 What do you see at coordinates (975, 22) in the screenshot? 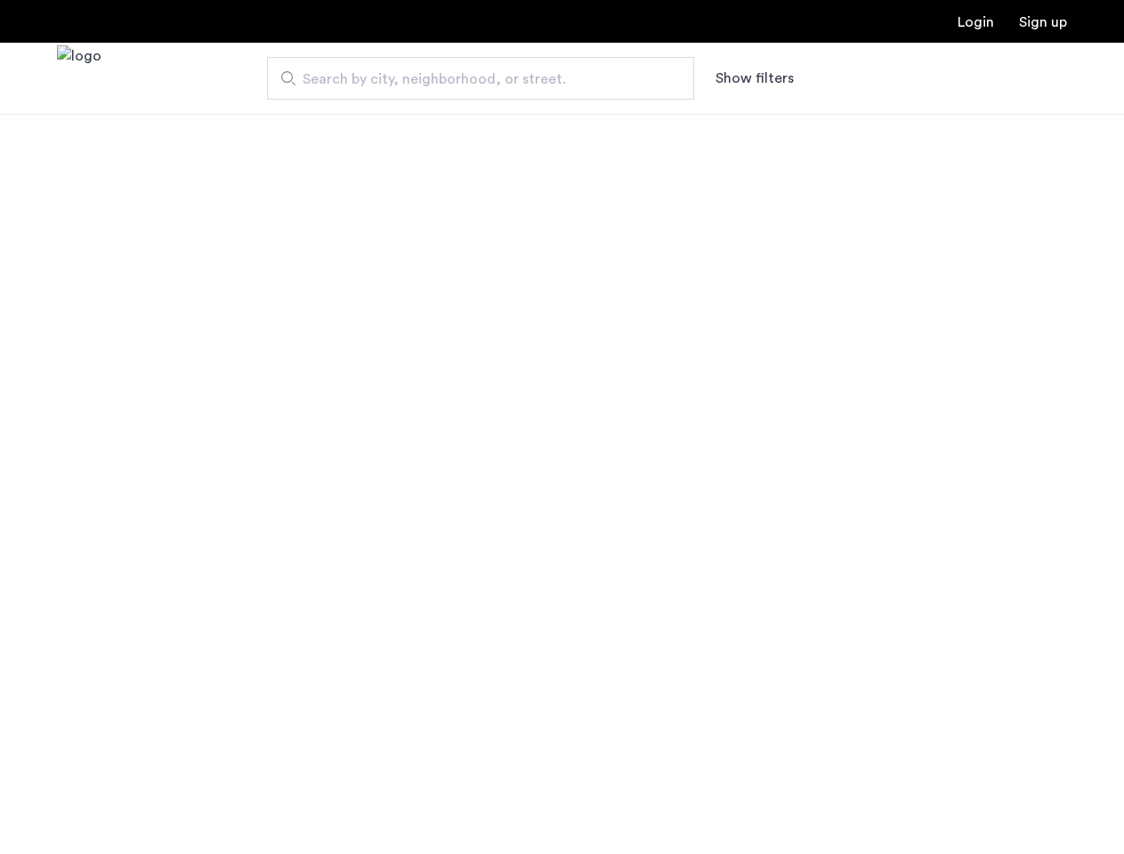
I see `a: Login` at bounding box center [975, 22].